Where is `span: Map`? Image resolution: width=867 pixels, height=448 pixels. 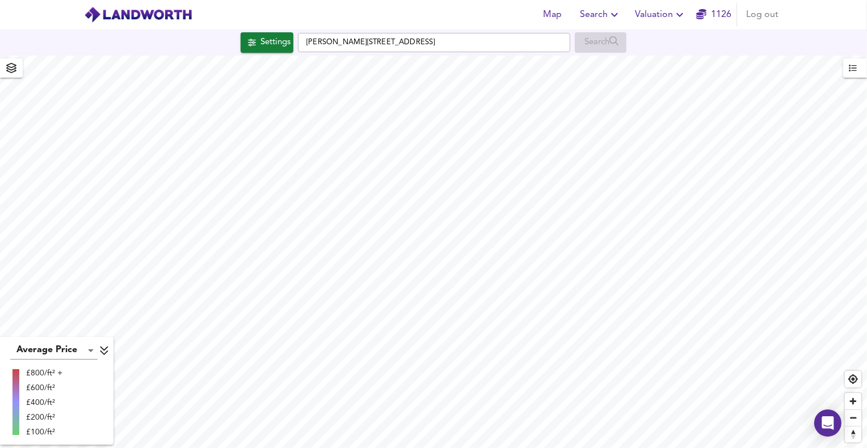
span: Map is located at coordinates (553, 15).